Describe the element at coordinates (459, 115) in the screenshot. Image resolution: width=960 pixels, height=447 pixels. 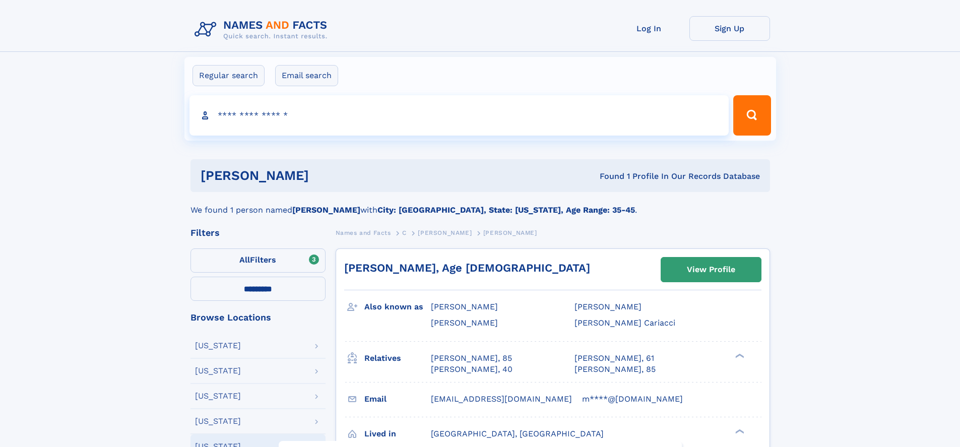
I see `input: search input` at that location.